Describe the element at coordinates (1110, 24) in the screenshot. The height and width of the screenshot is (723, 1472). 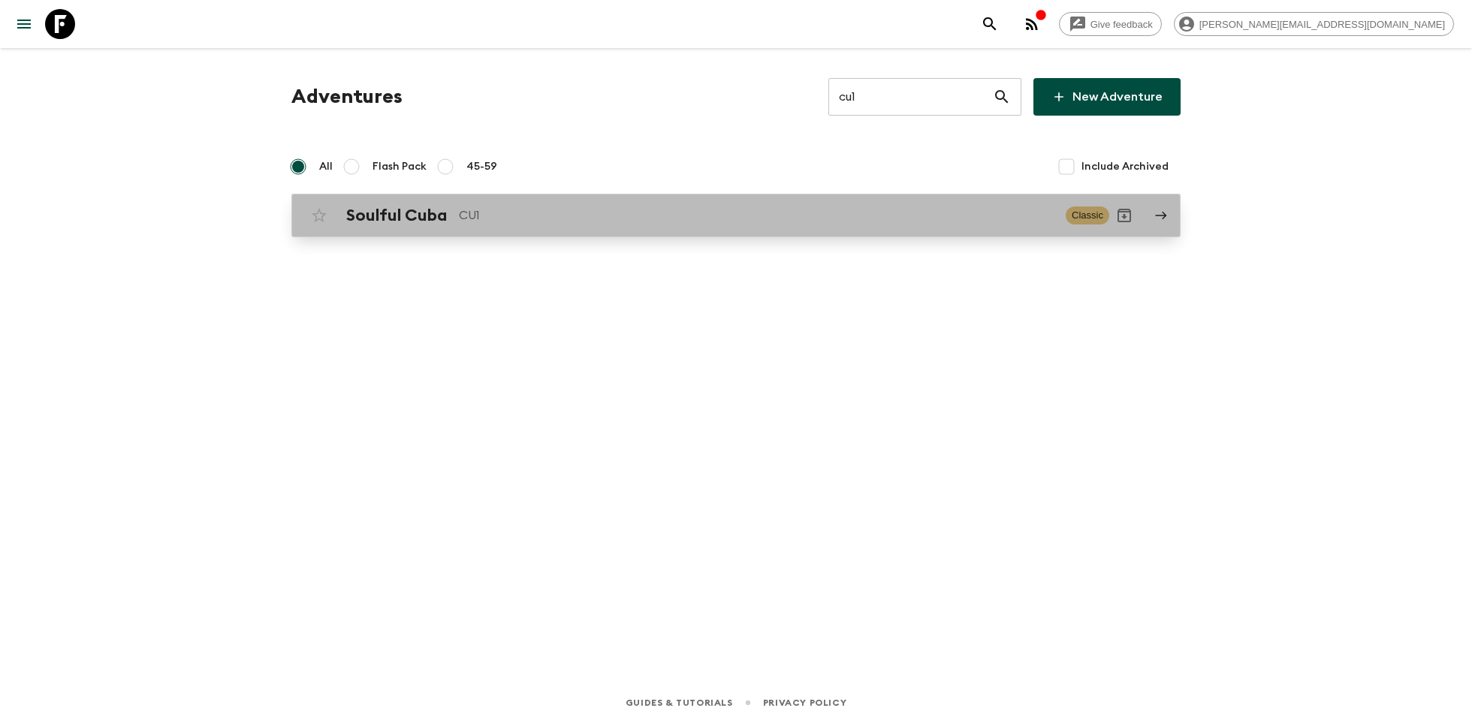
I see `a: Give feedback` at that location.